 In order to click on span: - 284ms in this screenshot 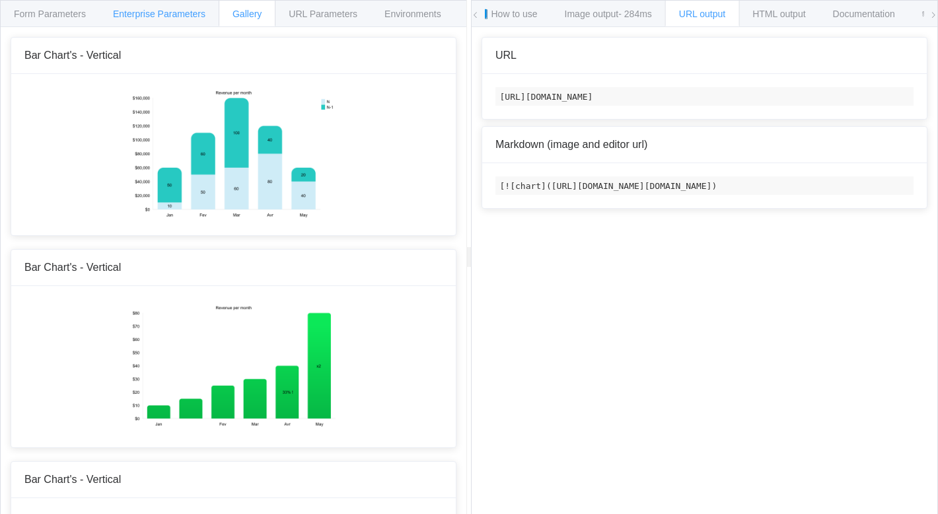, I will do `click(635, 14)`.